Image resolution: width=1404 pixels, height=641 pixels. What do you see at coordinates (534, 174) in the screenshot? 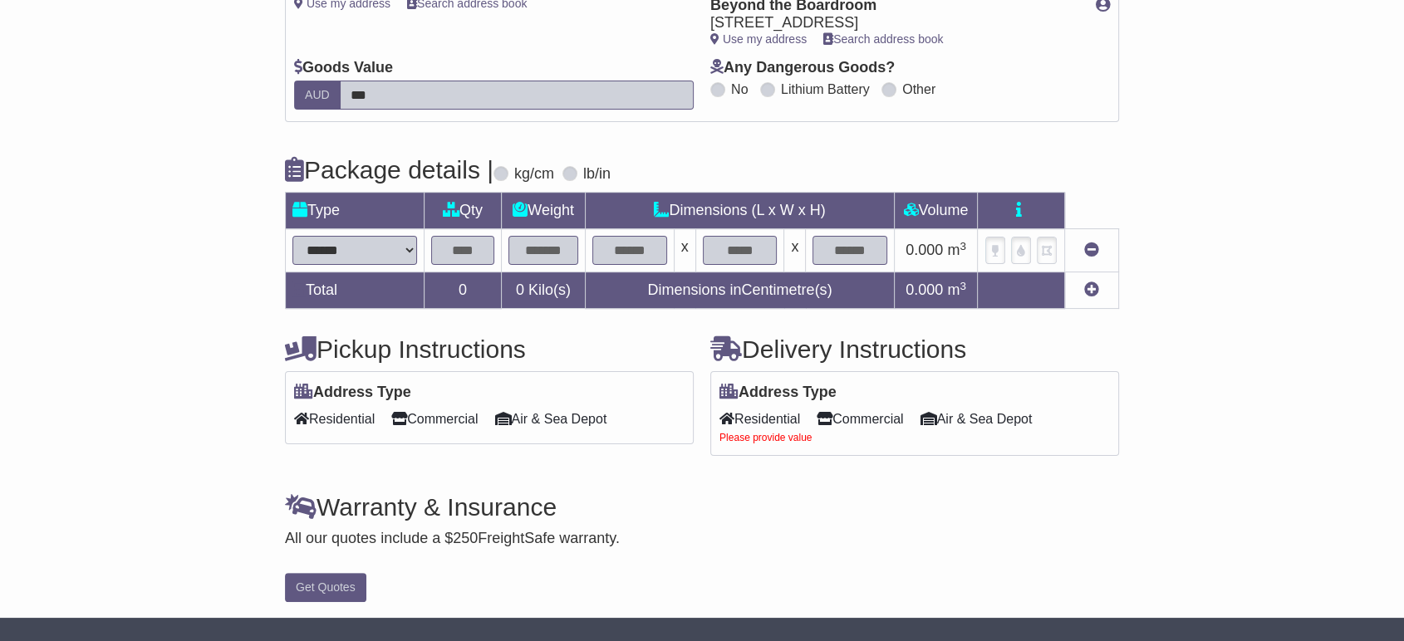
I see `label: kg/cm` at bounding box center [534, 174].